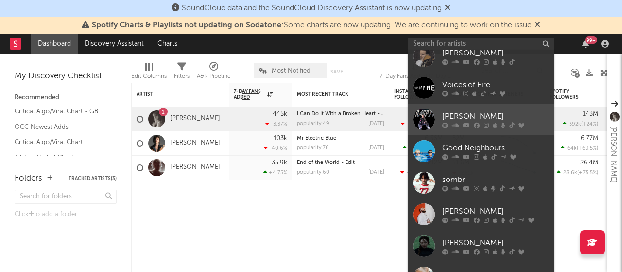 This screenshot has width=622, height=272. I want to click on a: Dashboard, so click(54, 44).